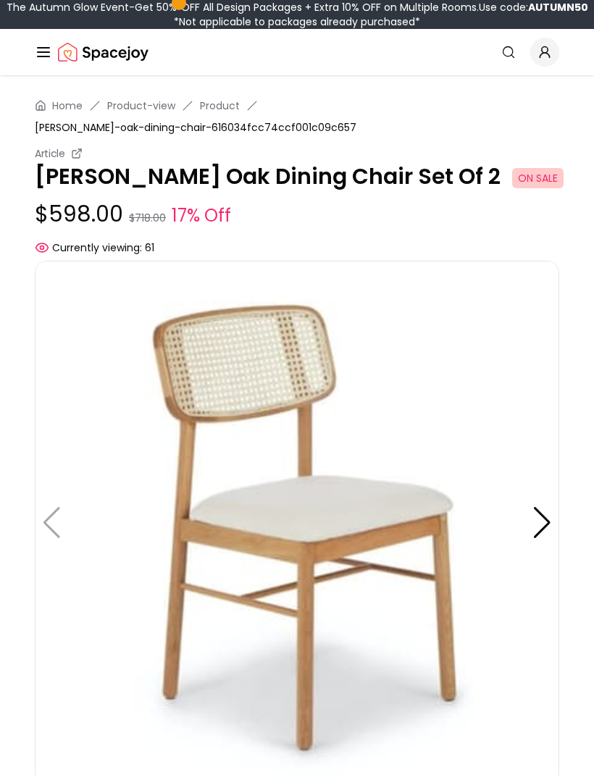 The height and width of the screenshot is (777, 594). I want to click on nav: Global, so click(297, 52).